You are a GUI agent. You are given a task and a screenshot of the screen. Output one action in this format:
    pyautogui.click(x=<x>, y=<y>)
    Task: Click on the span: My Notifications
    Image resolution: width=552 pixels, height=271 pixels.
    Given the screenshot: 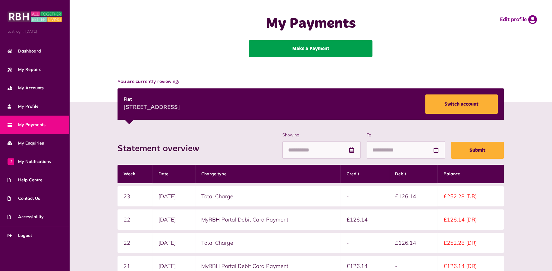 What is the action you would take?
    pyautogui.click(x=29, y=161)
    